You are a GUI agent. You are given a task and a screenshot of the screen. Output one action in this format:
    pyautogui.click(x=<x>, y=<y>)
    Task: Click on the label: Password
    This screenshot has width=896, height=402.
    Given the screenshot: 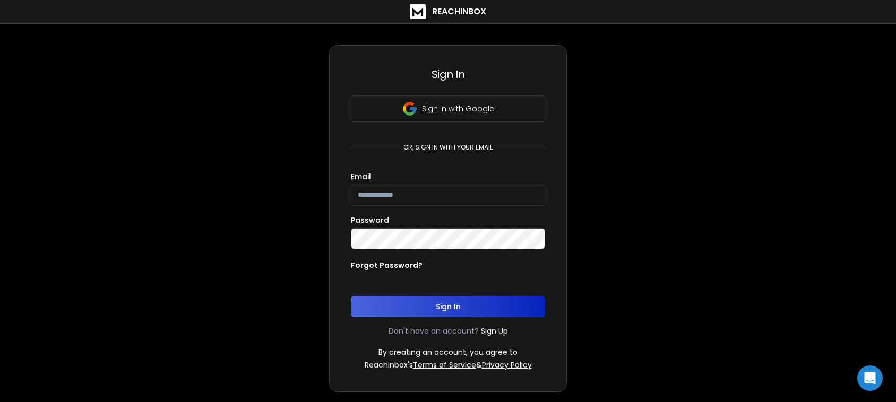 What is the action you would take?
    pyautogui.click(x=370, y=220)
    